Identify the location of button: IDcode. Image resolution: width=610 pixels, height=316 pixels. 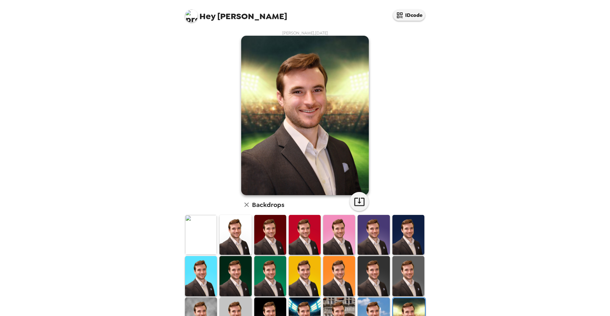
(409, 15).